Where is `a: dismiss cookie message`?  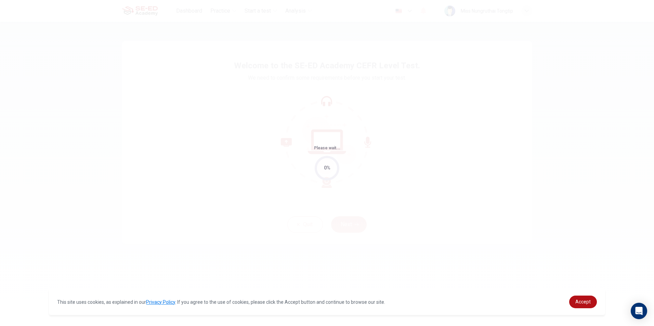 a: dismiss cookie message is located at coordinates (583, 302).